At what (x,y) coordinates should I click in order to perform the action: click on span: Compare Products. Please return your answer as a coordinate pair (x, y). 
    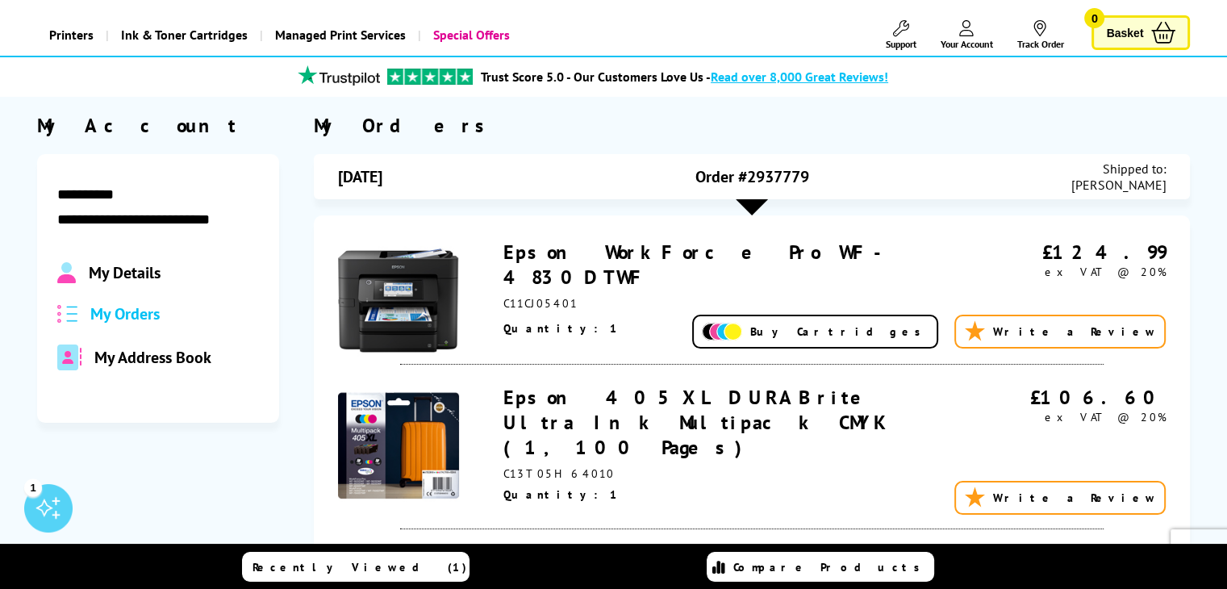
    Looking at the image, I should click on (831, 567).